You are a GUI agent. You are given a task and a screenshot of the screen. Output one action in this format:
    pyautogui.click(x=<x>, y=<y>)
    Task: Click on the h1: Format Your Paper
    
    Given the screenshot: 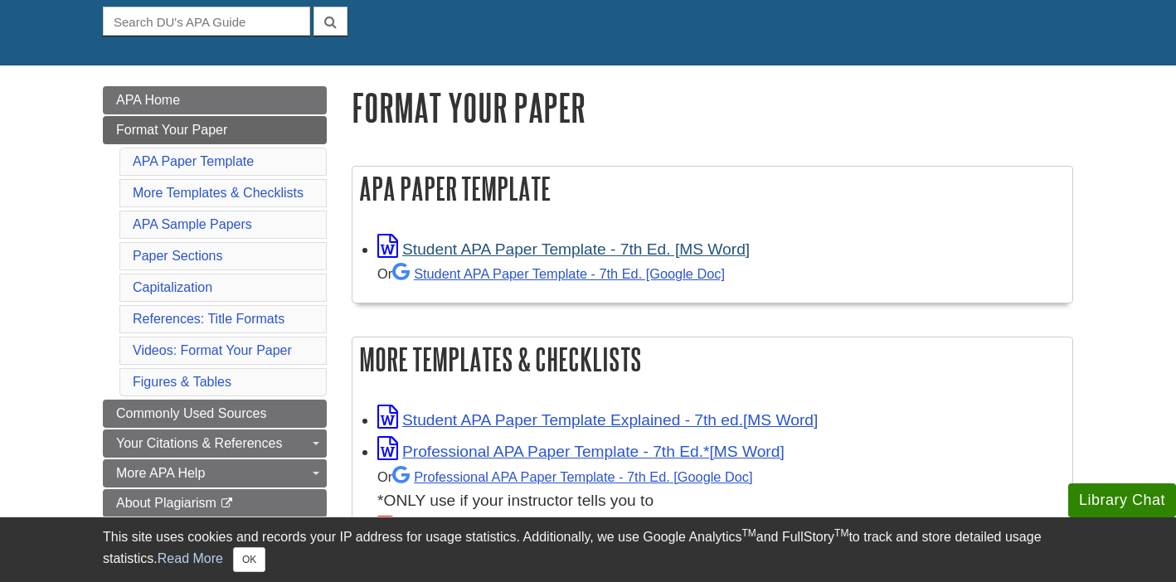 What is the action you would take?
    pyautogui.click(x=712, y=107)
    